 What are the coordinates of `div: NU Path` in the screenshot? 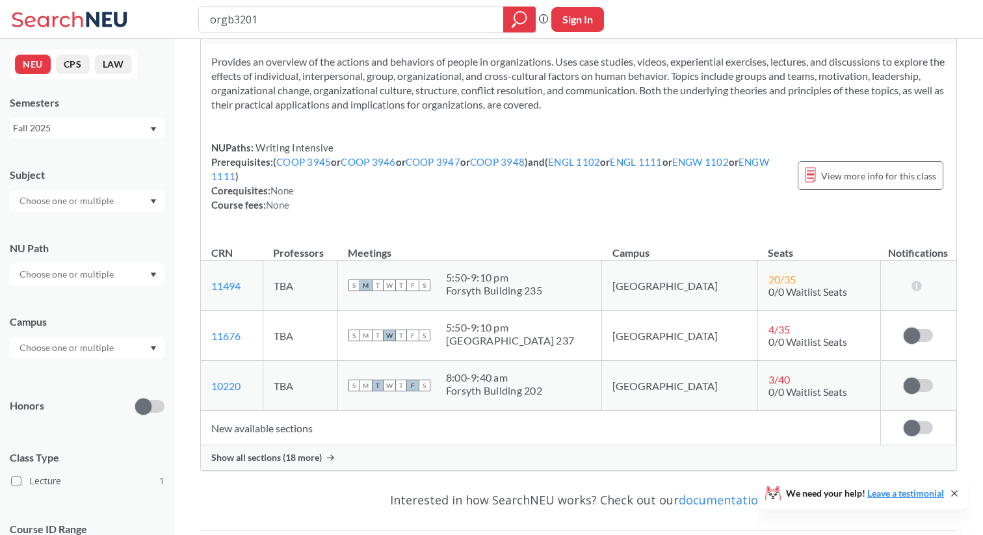 It's located at (87, 248).